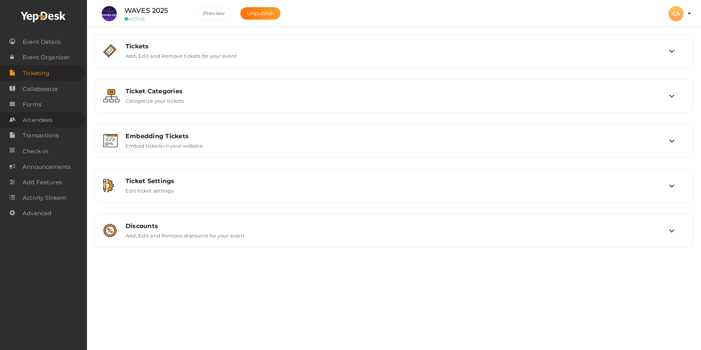 The width and height of the screenshot is (701, 350). I want to click on img: S4WQAGVX_small.jpeg, so click(109, 14).